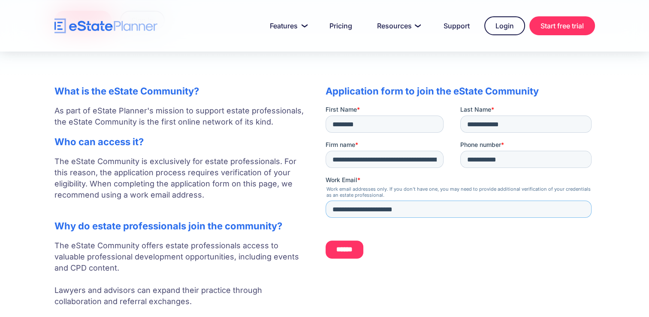 This screenshot has height=317, width=649. What do you see at coordinates (287, 26) in the screenshot?
I see `a: Features` at bounding box center [287, 26].